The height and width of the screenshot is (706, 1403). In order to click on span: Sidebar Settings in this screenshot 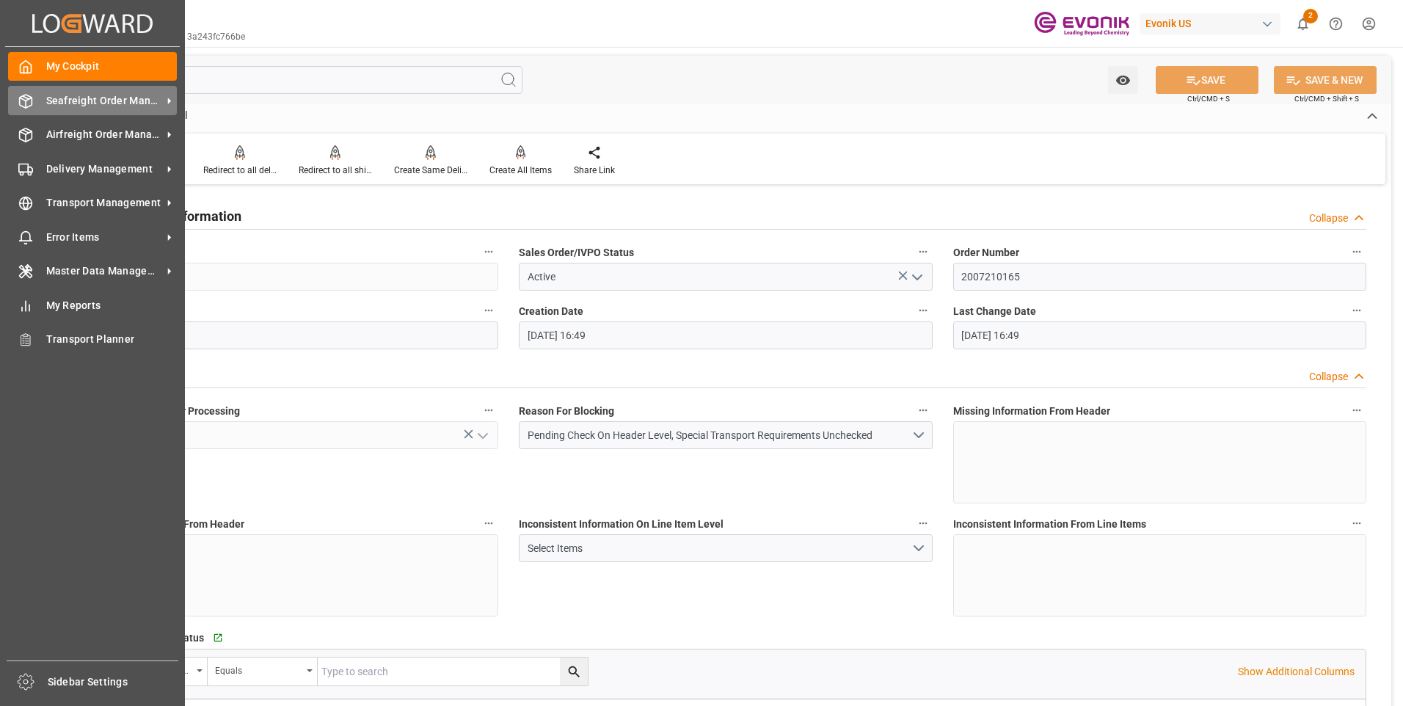, I will do `click(113, 682)`.